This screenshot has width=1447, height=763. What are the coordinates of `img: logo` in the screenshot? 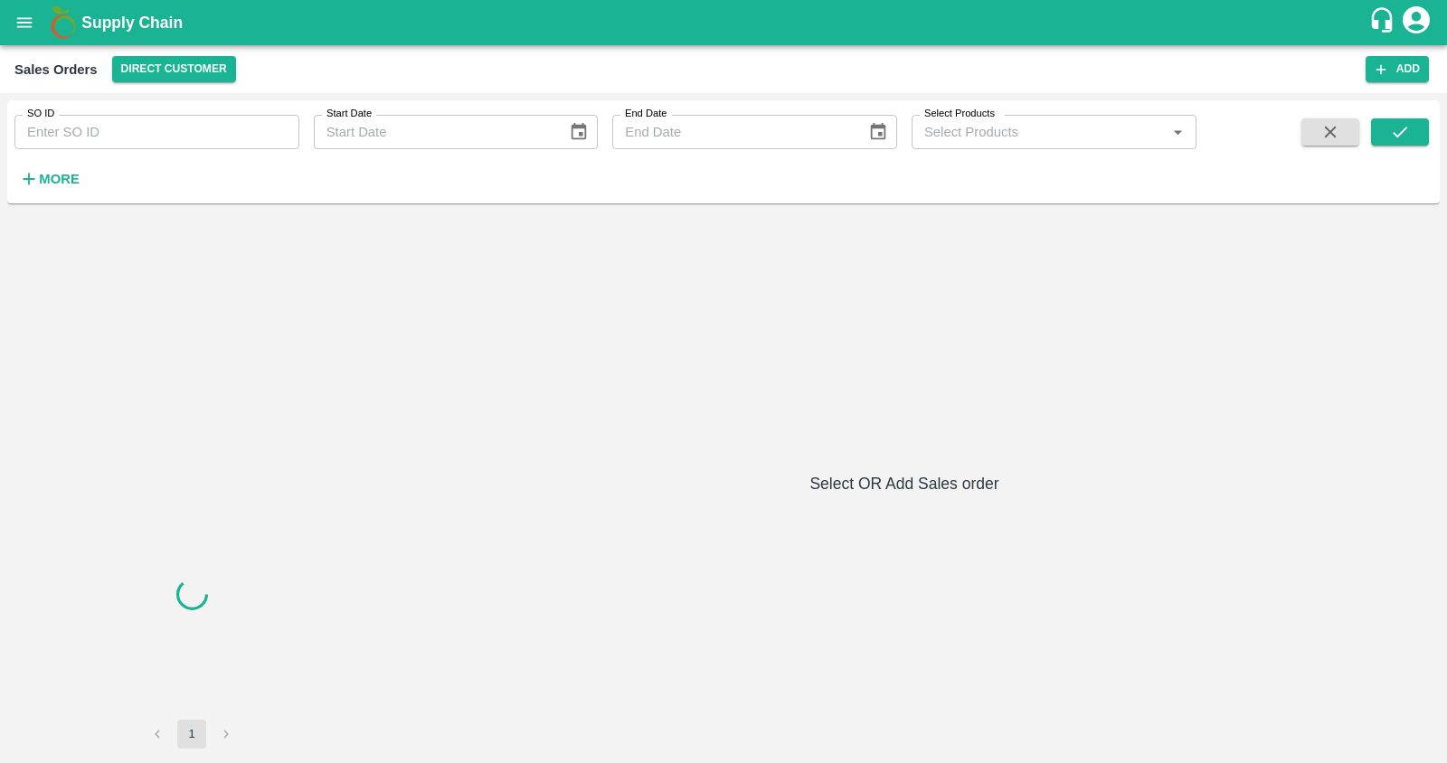 It's located at (63, 23).